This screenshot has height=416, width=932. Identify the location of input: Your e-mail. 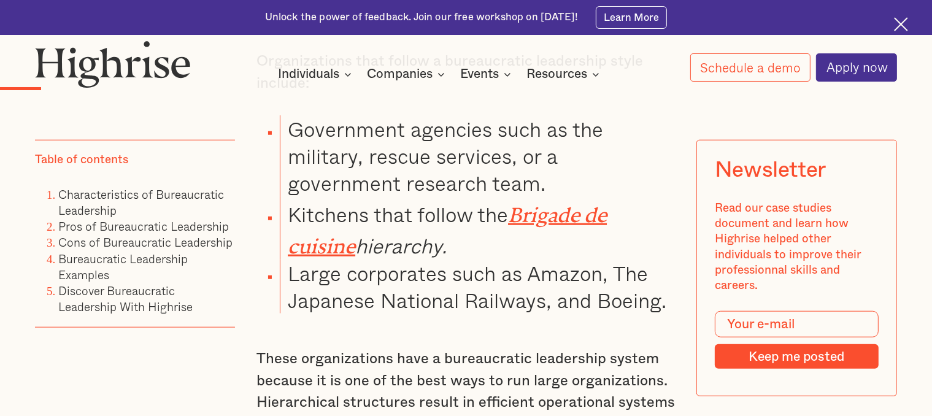
(796, 324).